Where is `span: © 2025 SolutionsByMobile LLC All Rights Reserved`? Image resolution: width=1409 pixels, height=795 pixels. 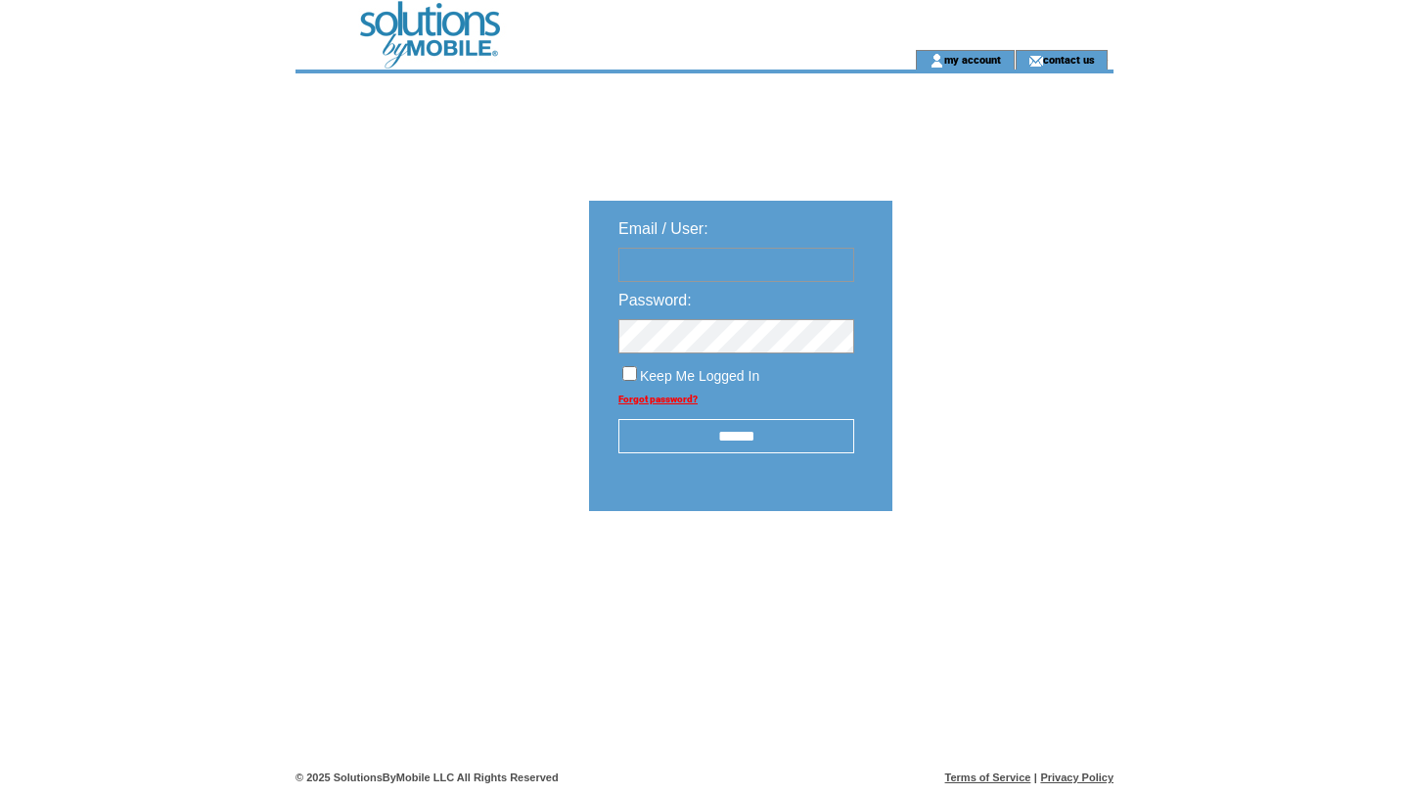 span: © 2025 SolutionsByMobile LLC All Rights Reserved is located at coordinates (427, 777).